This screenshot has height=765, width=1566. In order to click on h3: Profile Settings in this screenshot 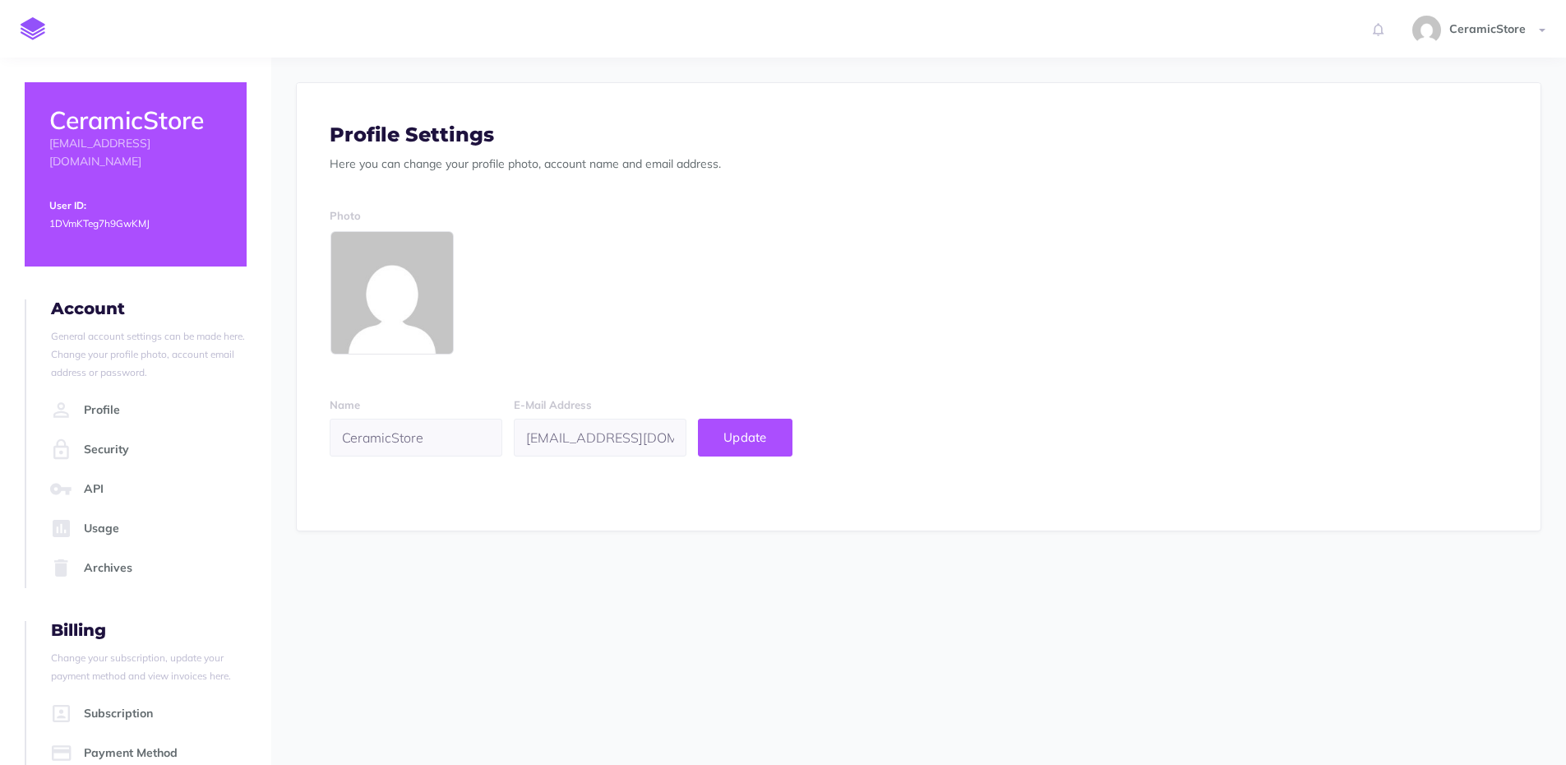, I will do `click(918, 135)`.